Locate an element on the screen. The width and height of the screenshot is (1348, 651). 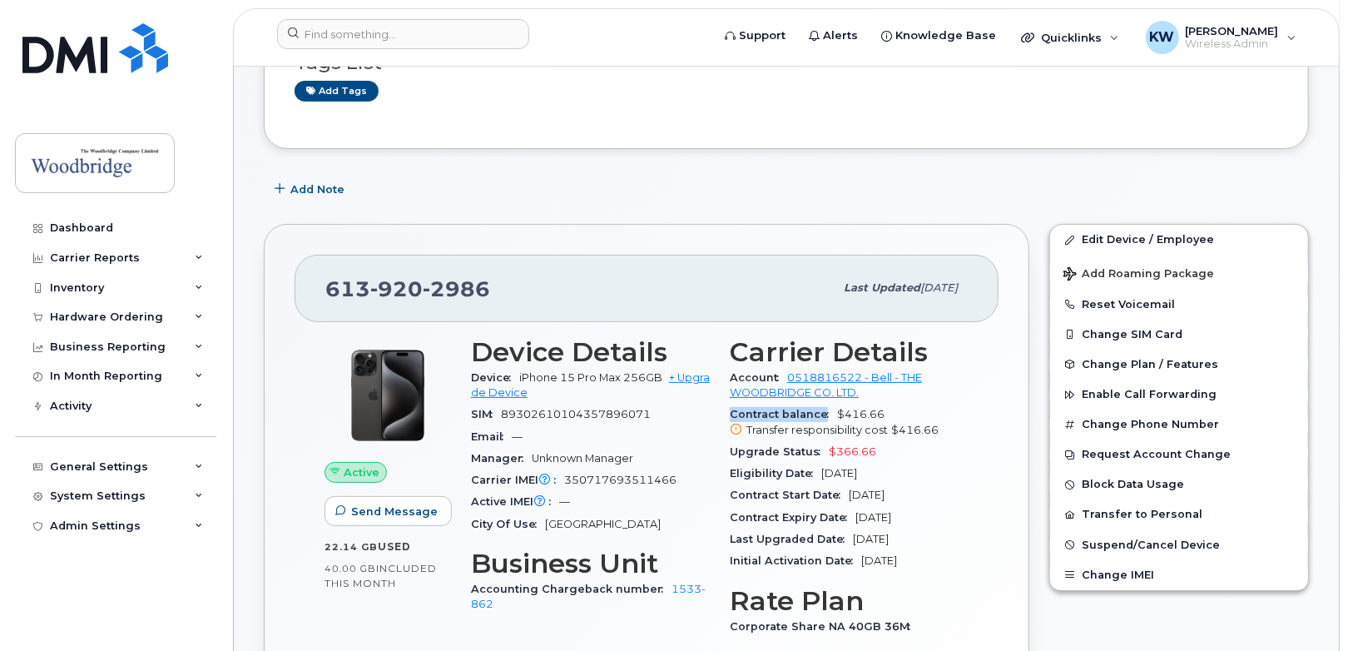
a: Knowledge Base is located at coordinates (939, 36).